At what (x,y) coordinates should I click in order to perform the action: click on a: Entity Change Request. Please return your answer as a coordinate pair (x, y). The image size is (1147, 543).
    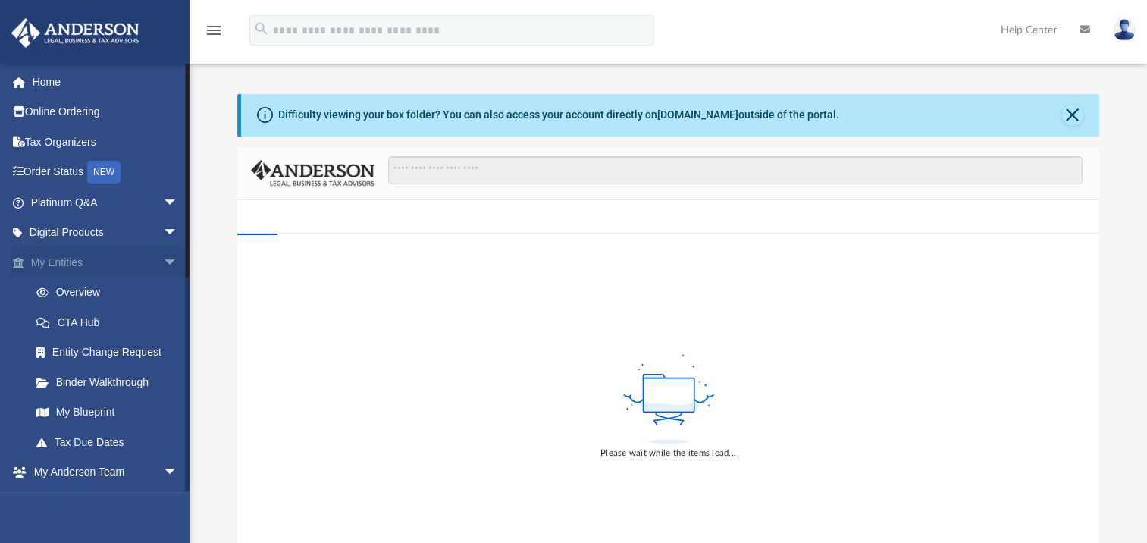
    Looking at the image, I should click on (111, 352).